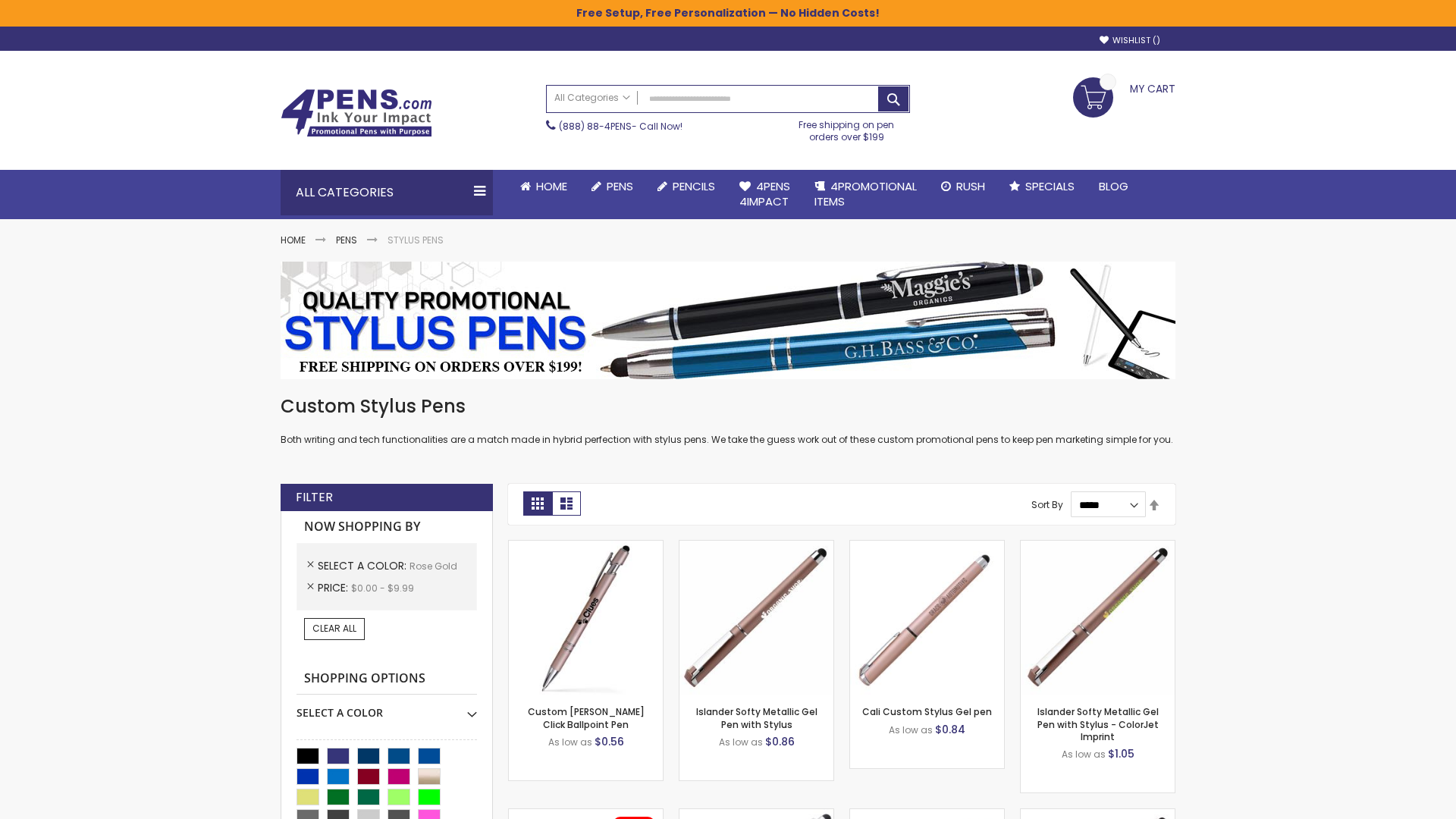 The width and height of the screenshot is (1456, 819). Describe the element at coordinates (334, 628) in the screenshot. I see `span: Clear All` at that location.